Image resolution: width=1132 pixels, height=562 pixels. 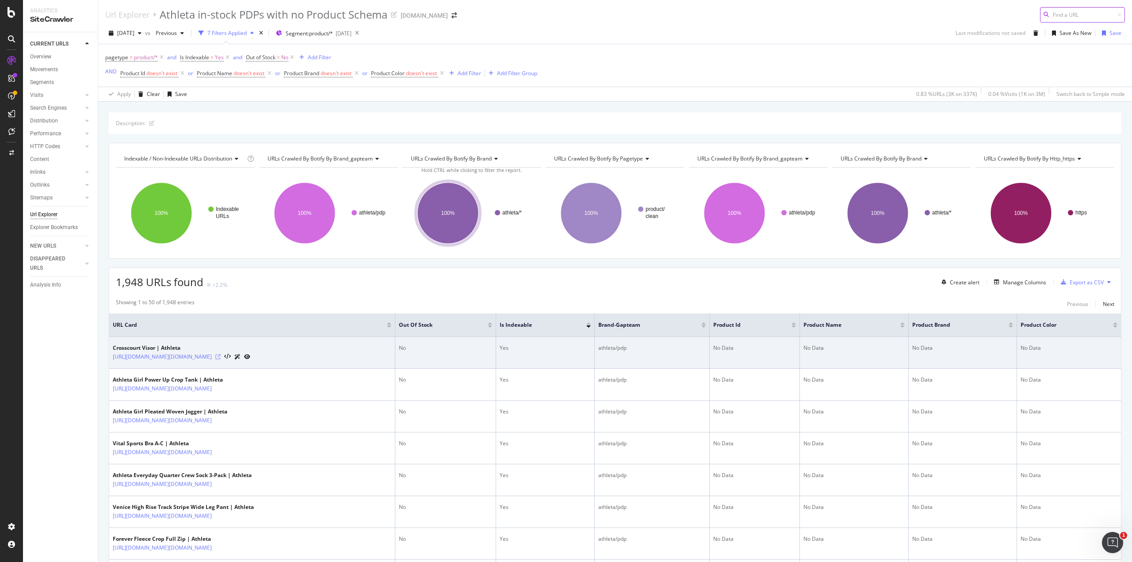 I want to click on text: product/, so click(x=655, y=209).